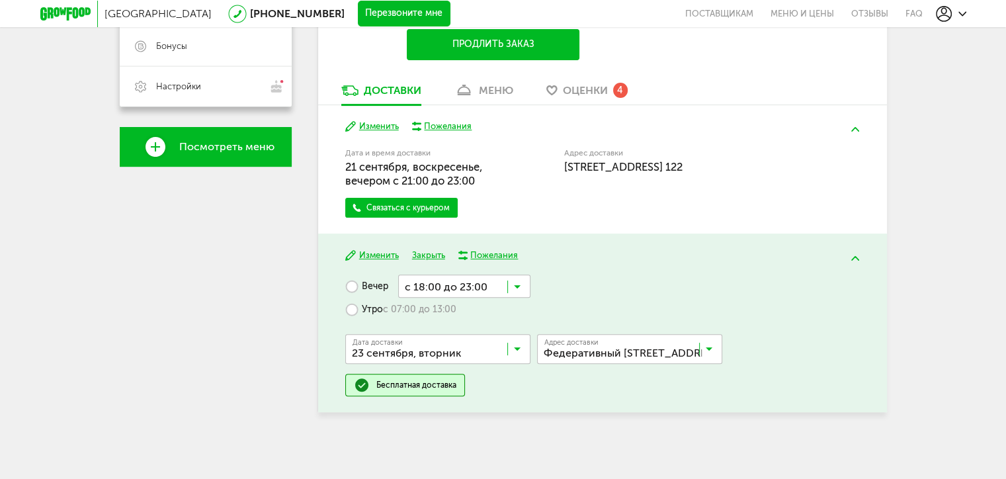 The image size is (1006, 479). Describe the element at coordinates (496, 90) in the screenshot. I see `div: меню` at that location.